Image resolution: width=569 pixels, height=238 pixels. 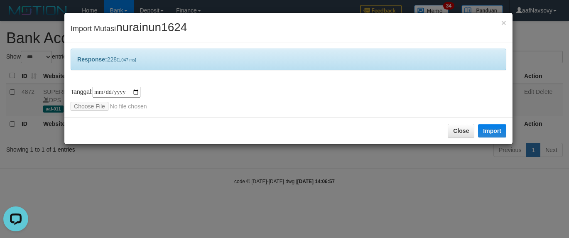 I want to click on div: 228, so click(x=288, y=59).